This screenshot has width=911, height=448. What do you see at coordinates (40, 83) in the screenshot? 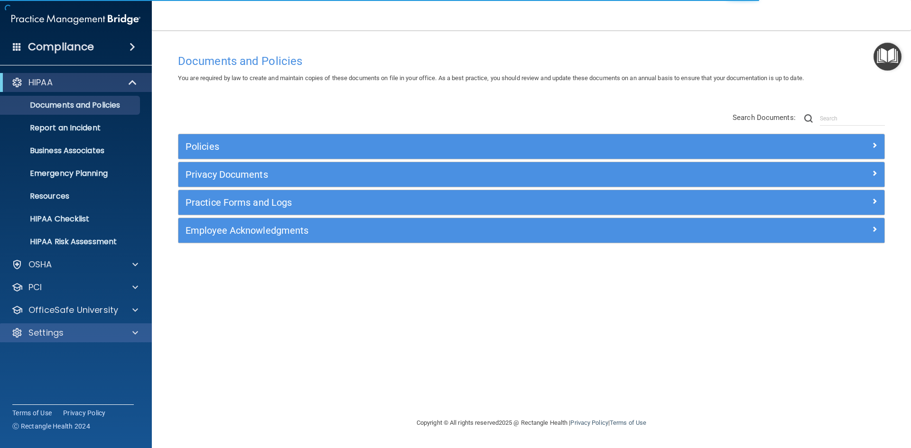
I see `p: HIPAA` at bounding box center [40, 83].